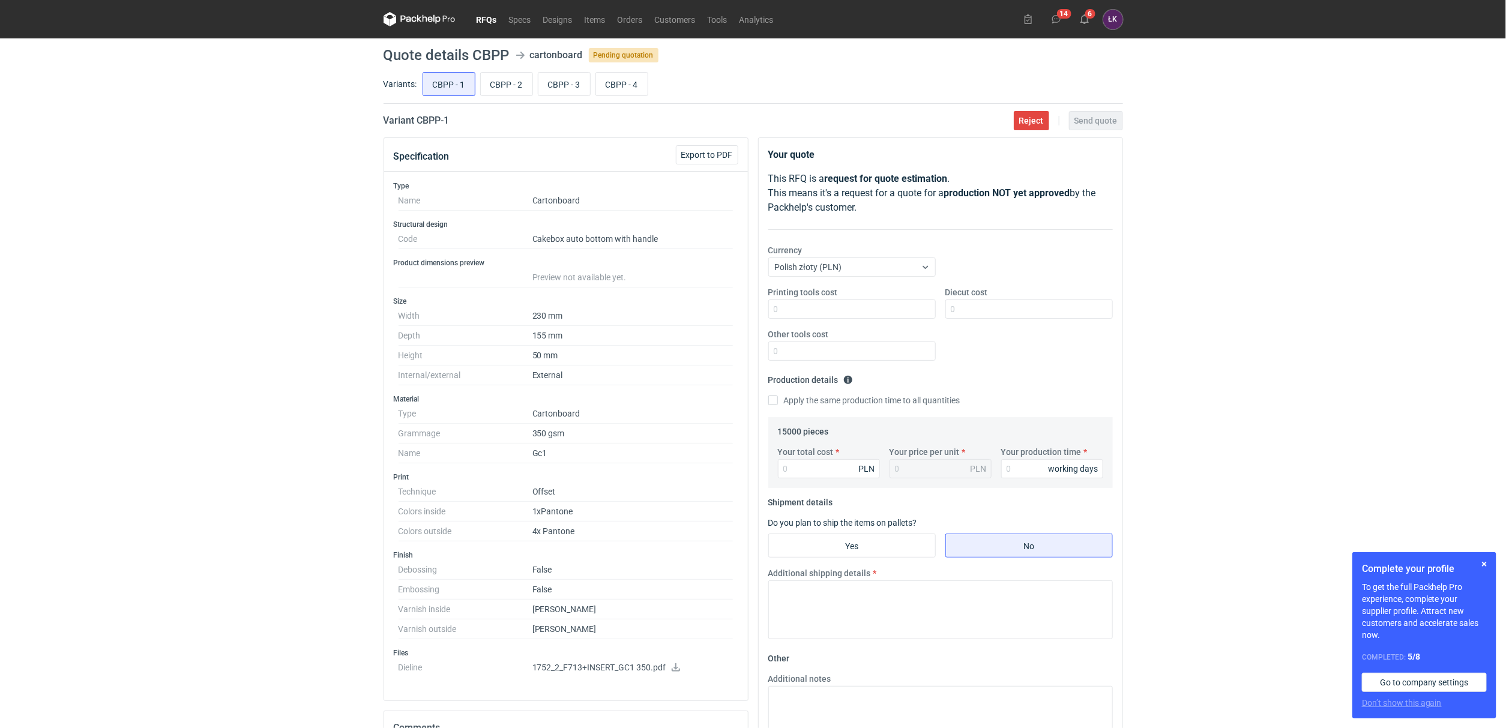 This screenshot has height=728, width=1506. Describe the element at coordinates (843, 523) in the screenshot. I see `label: Do you plan to ship the items on pallets?` at that location.